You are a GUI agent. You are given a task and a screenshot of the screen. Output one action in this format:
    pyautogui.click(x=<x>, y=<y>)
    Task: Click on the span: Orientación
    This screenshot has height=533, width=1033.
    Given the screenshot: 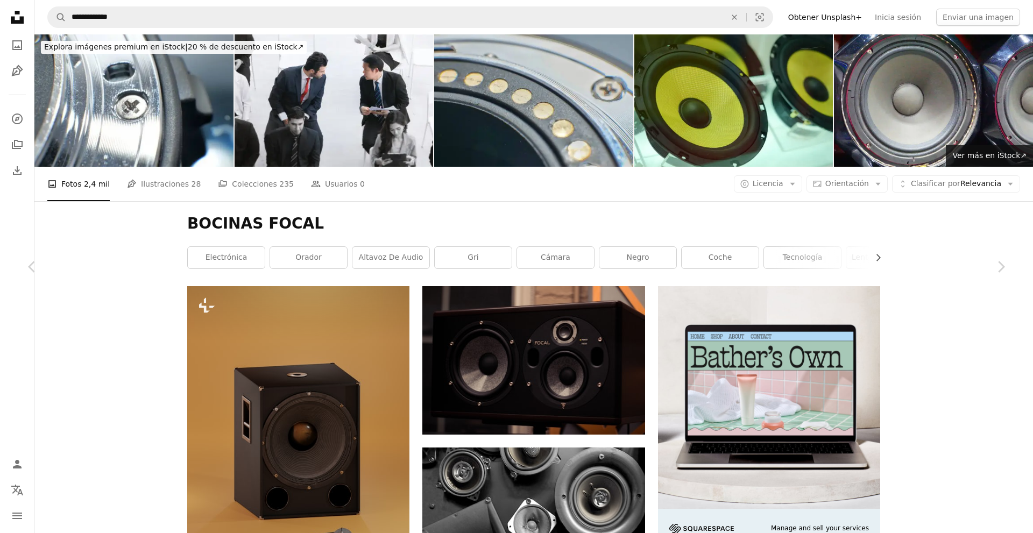 What is the action you would take?
    pyautogui.click(x=847, y=183)
    